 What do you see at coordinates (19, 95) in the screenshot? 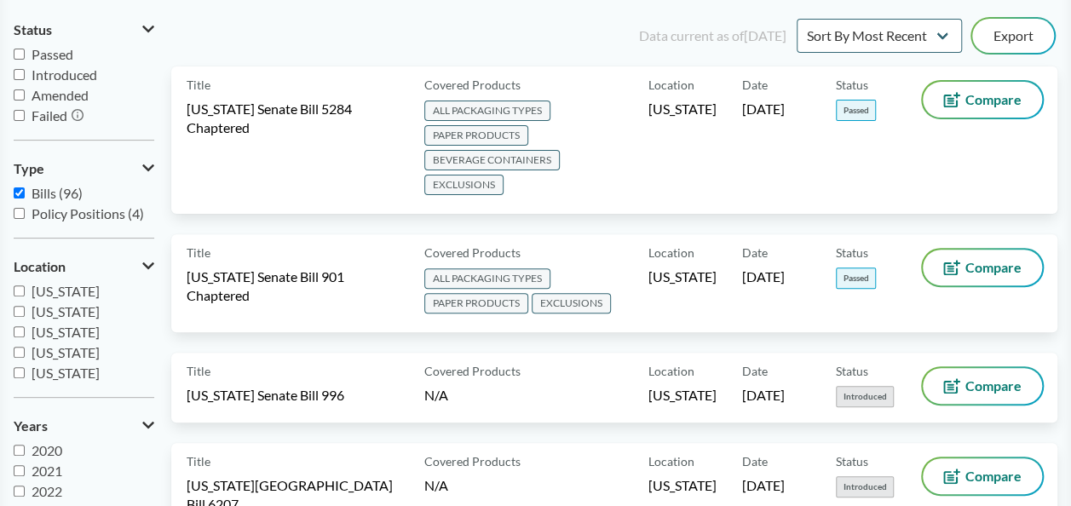
I see `input: Amended` at bounding box center [19, 95].